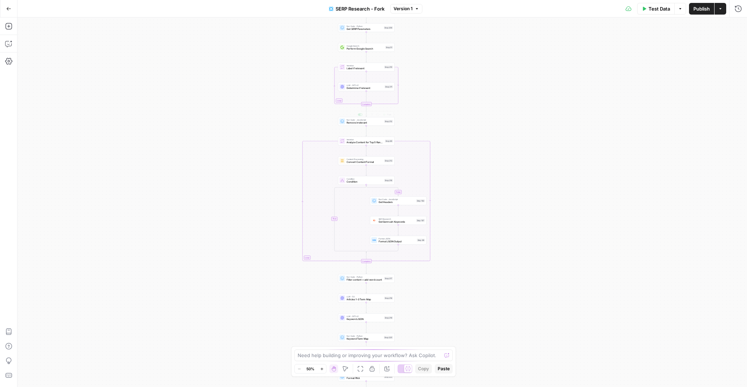  Describe the element at coordinates (397, 222) in the screenshot. I see `span: Get Semrush Keywords` at that location.